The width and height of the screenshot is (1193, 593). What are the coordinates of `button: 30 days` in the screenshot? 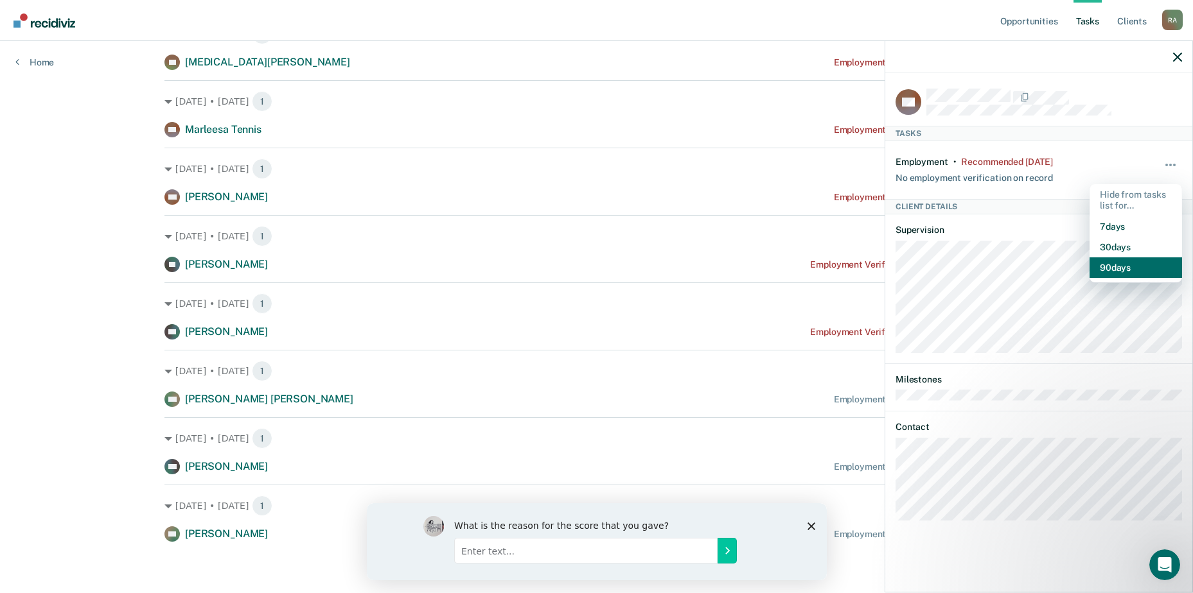 It's located at (1136, 247).